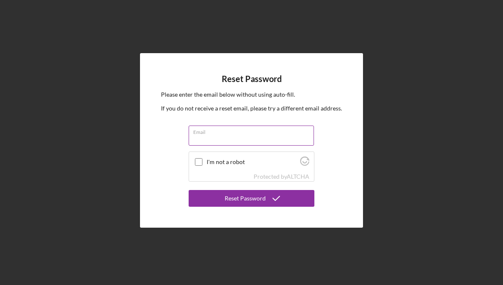 This screenshot has height=285, width=503. I want to click on button: Reset Password, so click(251, 199).